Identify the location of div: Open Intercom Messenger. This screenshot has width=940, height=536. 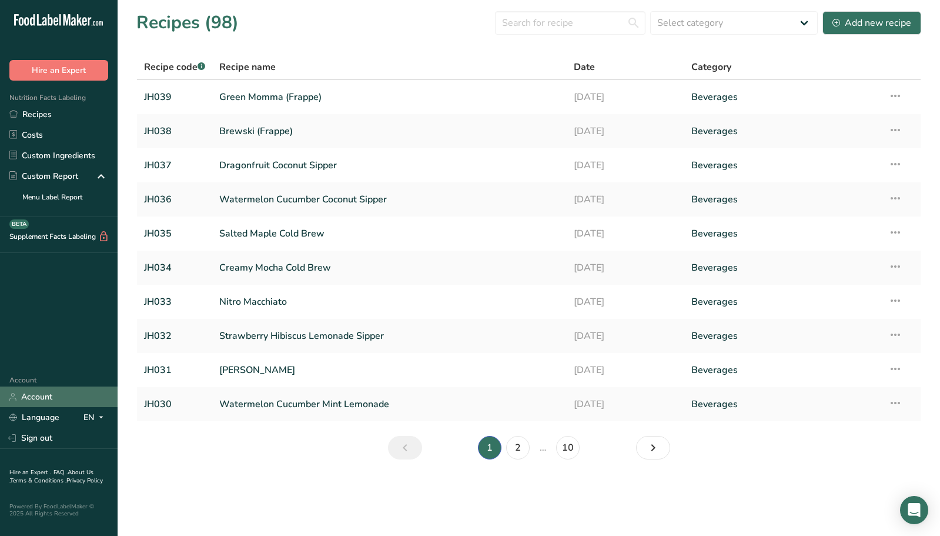
(914, 510).